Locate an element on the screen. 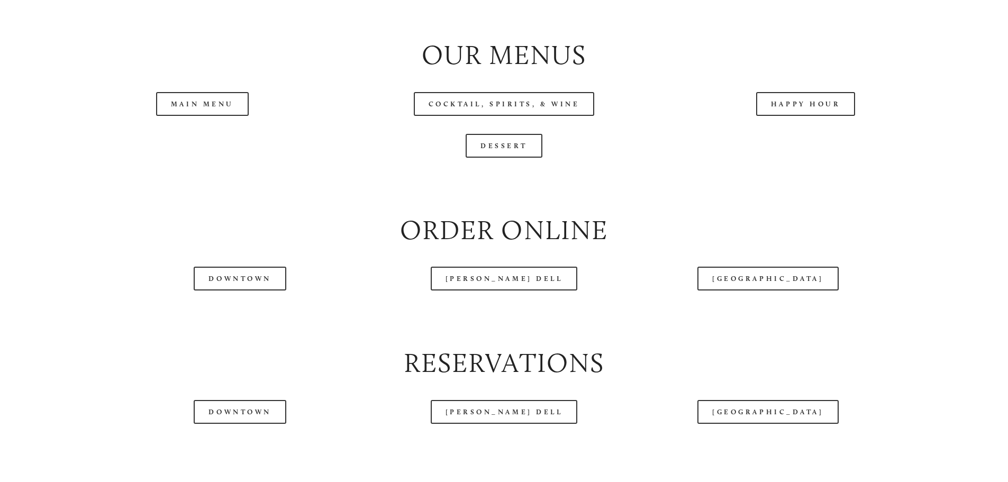 The image size is (1008, 482). a: Happy Hour is located at coordinates (806, 104).